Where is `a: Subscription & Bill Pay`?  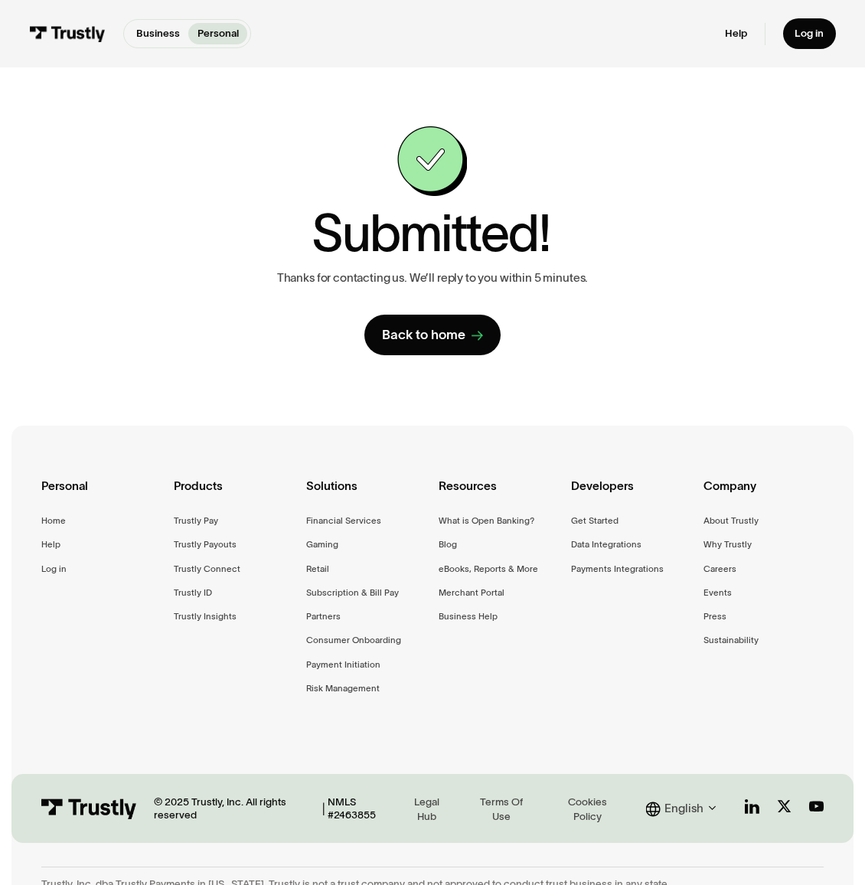
a: Subscription & Bill Pay is located at coordinates (352, 593).